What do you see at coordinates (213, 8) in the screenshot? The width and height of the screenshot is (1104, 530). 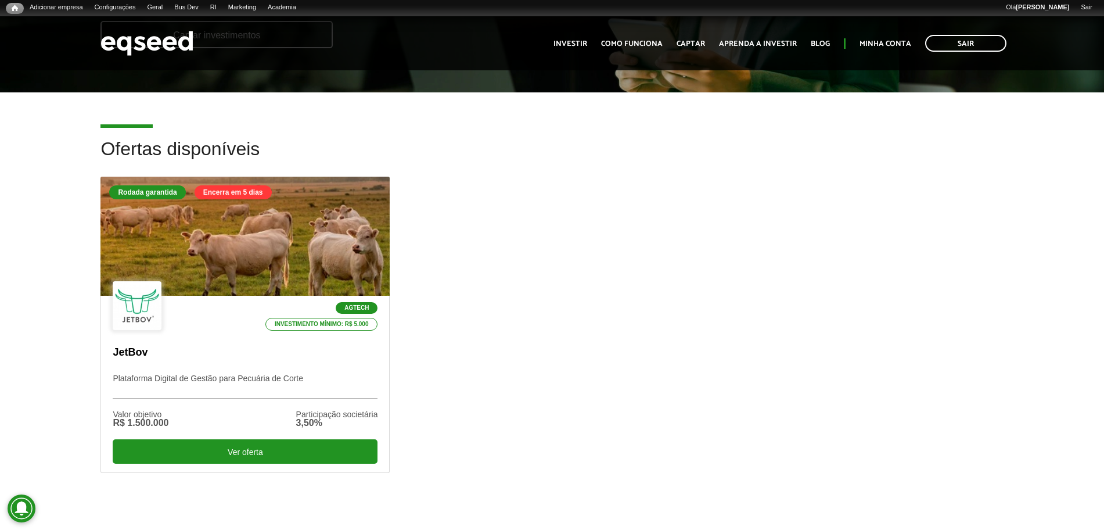 I see `a: RI` at bounding box center [213, 8].